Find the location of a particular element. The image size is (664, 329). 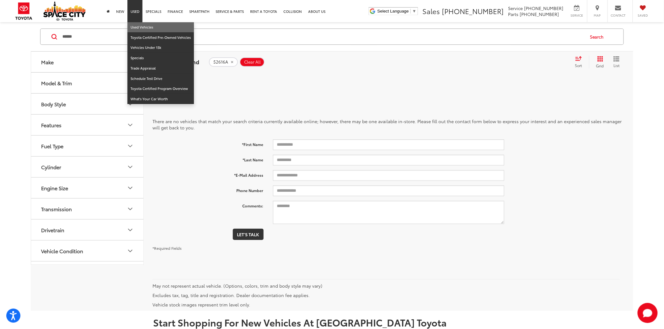

span: Parts is located at coordinates (513, 14).